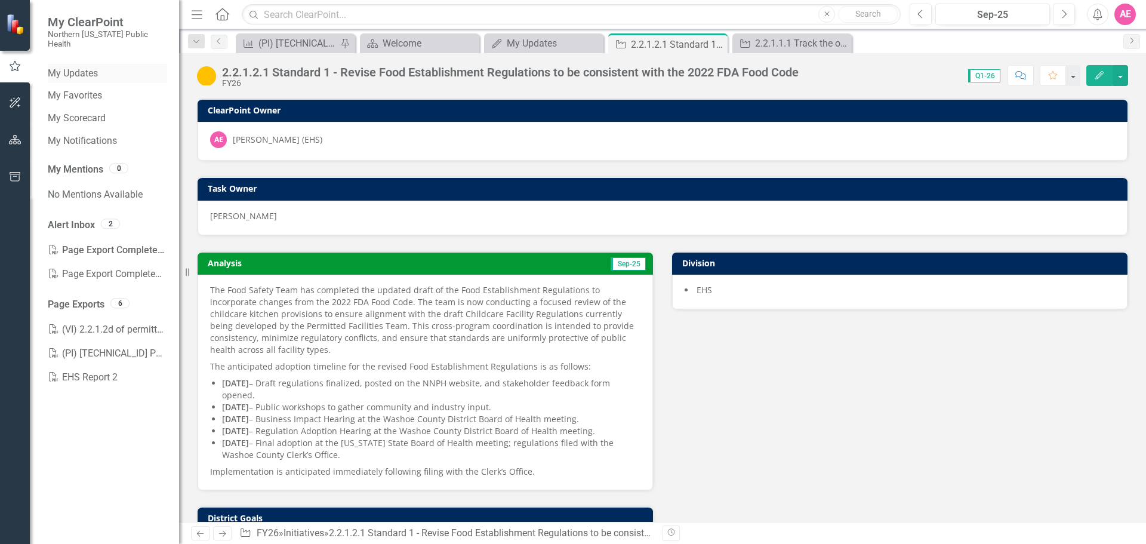  Describe the element at coordinates (107, 377) in the screenshot. I see `a: EHS Report 2` at that location.